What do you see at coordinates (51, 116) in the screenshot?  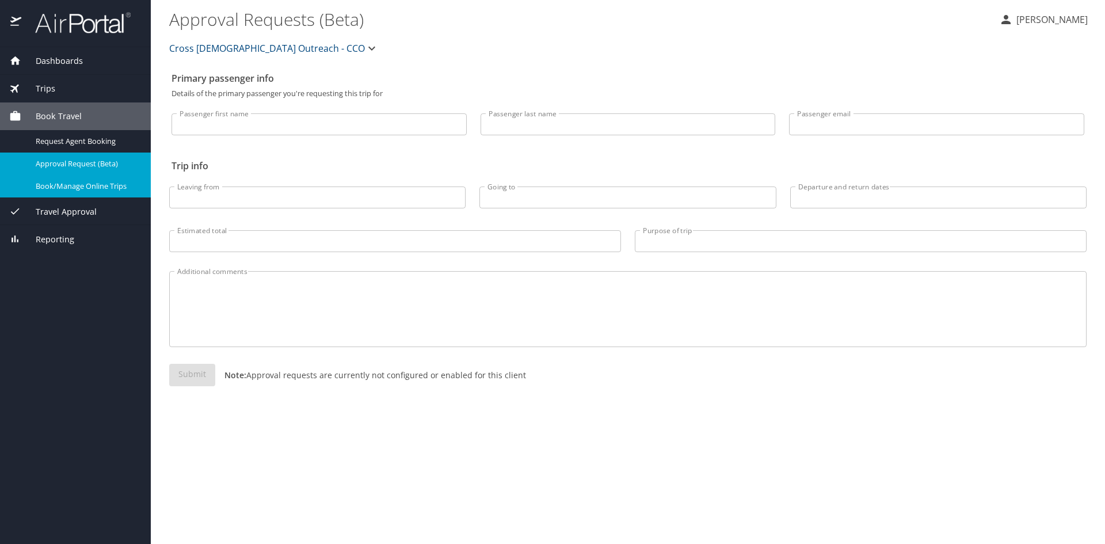 I see `span: Book Travel` at bounding box center [51, 116].